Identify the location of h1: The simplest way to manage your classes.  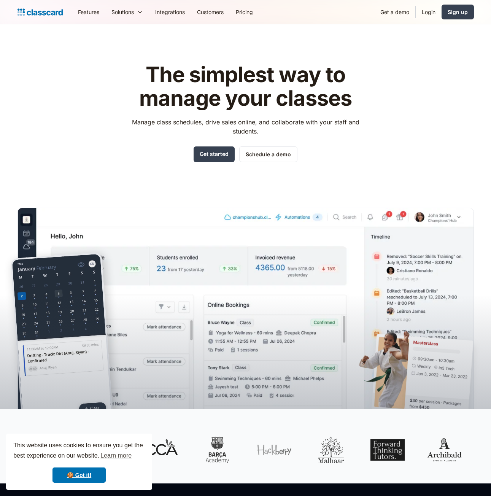
(245, 86).